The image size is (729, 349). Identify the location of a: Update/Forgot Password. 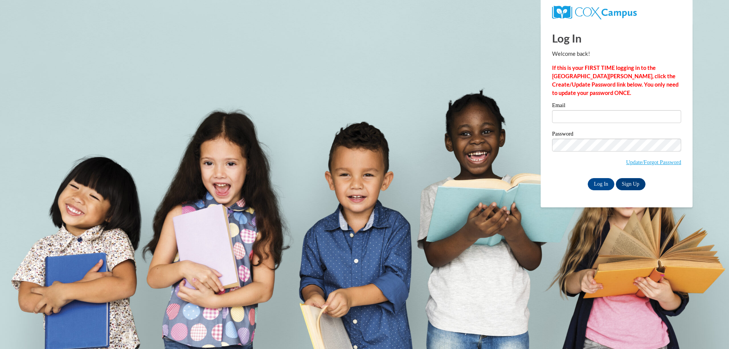
(654, 162).